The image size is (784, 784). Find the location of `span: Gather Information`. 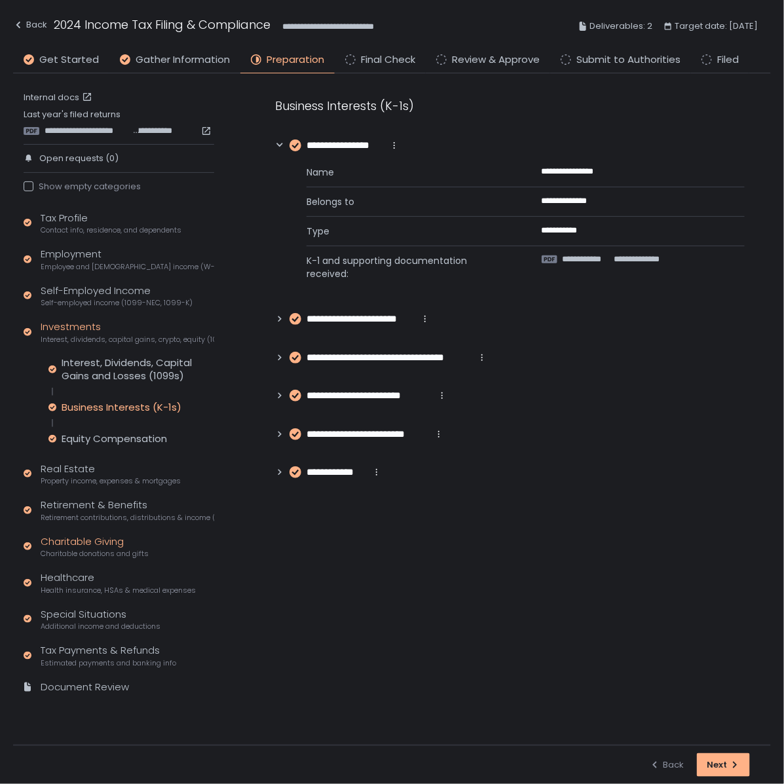

span: Gather Information is located at coordinates (183, 60).